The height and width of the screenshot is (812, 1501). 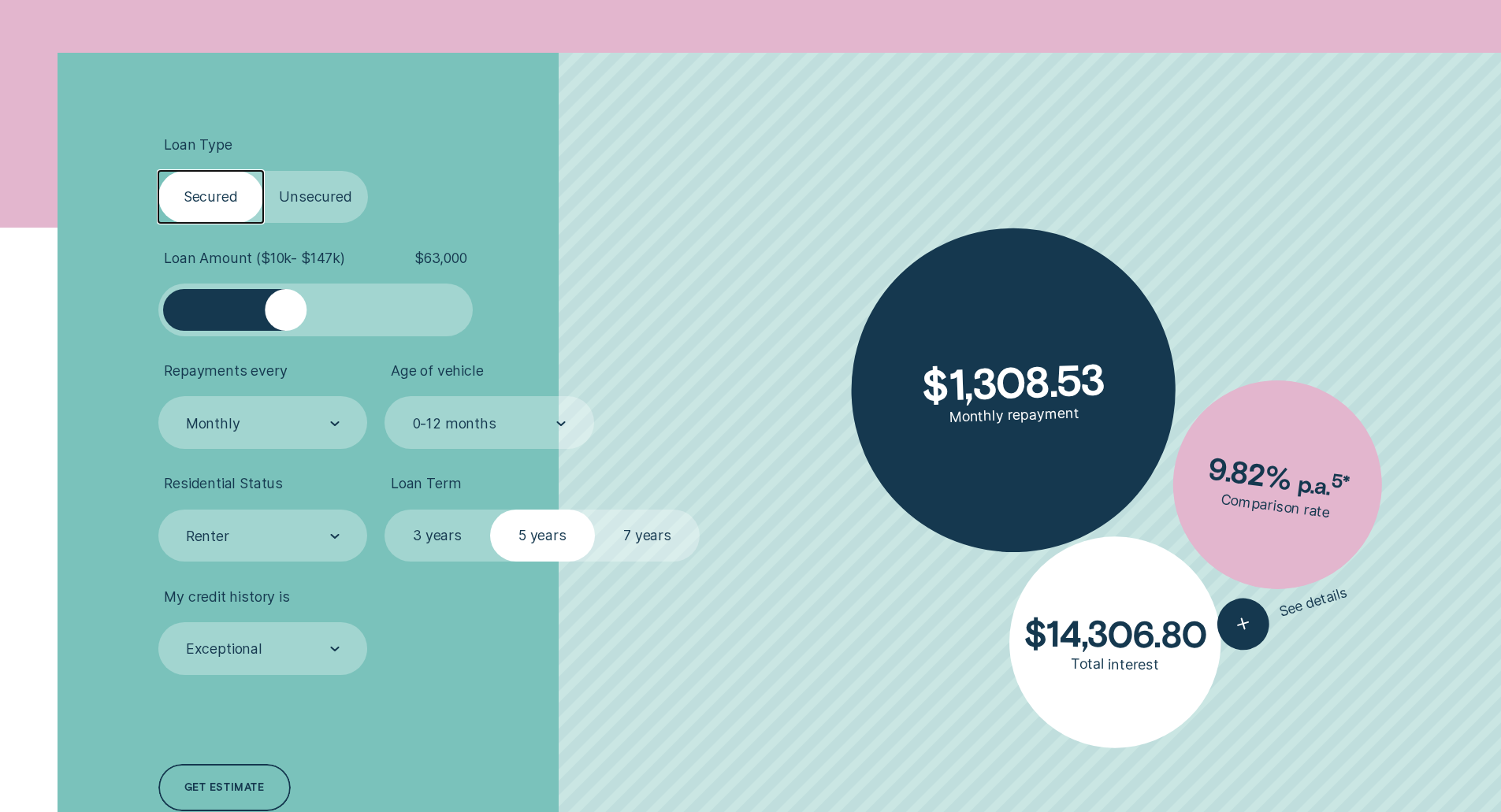 What do you see at coordinates (223, 483) in the screenshot?
I see `span: Residential Status` at bounding box center [223, 483].